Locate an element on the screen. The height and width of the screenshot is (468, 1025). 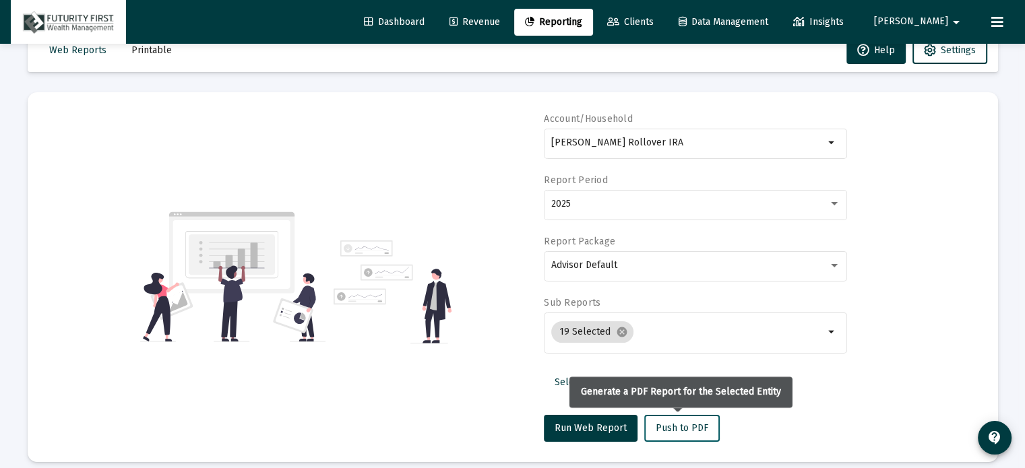
span: Insights is located at coordinates (818, 22).